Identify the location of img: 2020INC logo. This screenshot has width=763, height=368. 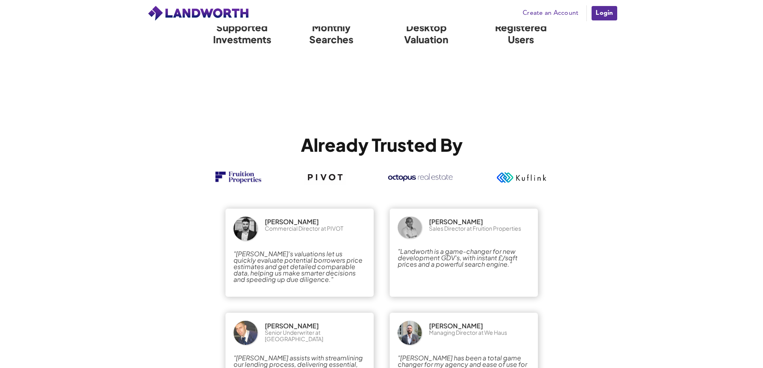
(420, 177).